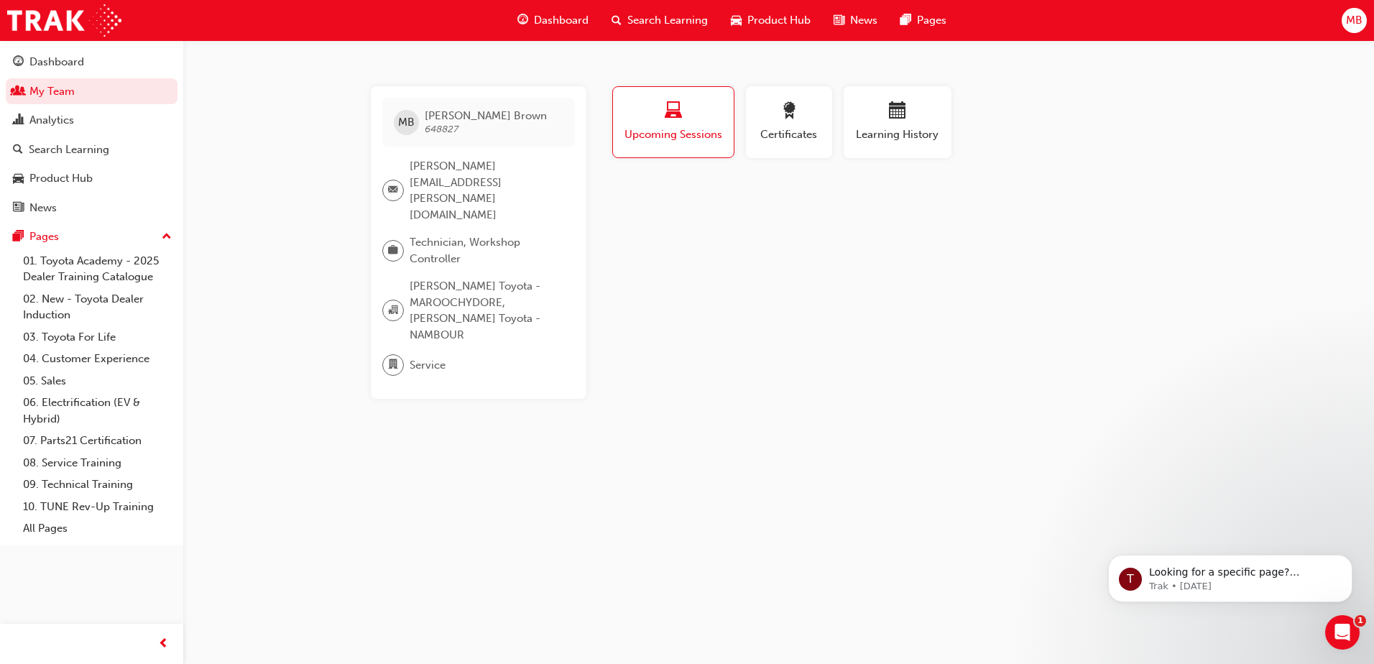  Describe the element at coordinates (97, 507) in the screenshot. I see `a: 10. TUNE Rev-Up Training` at that location.